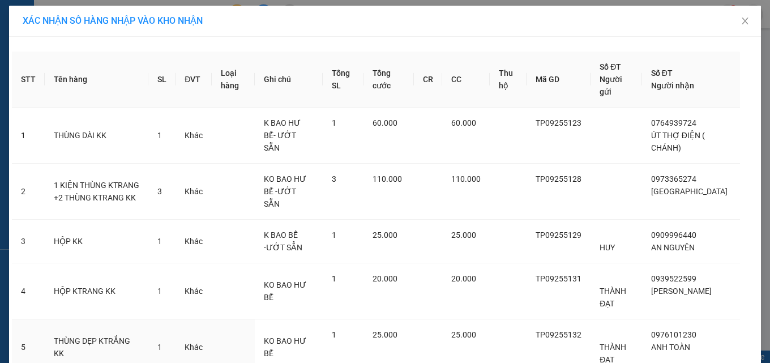  What do you see at coordinates (508, 79) in the screenshot?
I see `th: Thu hộ` at bounding box center [508, 79].